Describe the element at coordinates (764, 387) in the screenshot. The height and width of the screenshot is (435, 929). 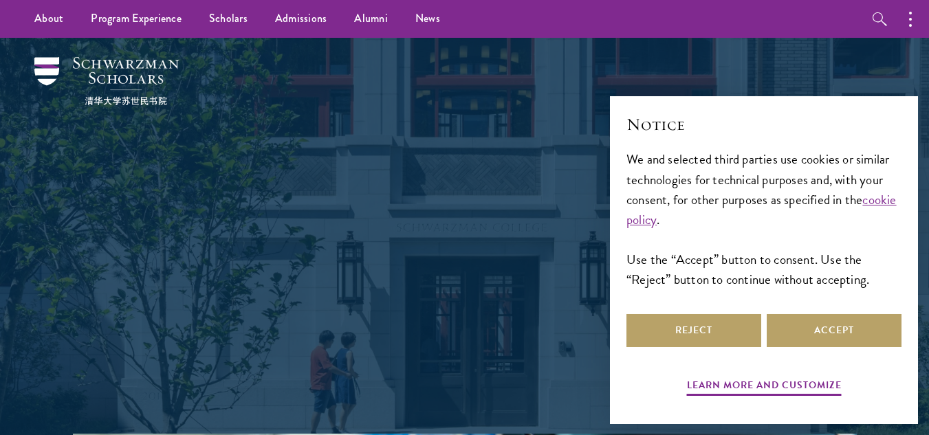
I see `button: Learn more and customize` at that location.